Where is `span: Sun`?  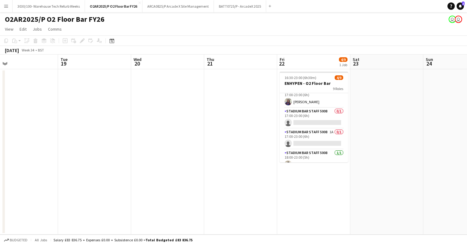 span: Sun is located at coordinates (430, 59).